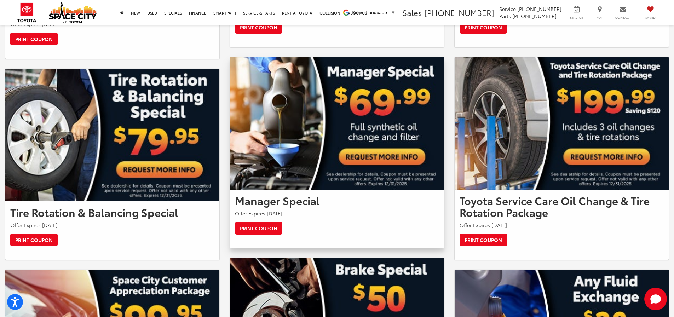 This screenshot has height=317, width=674. What do you see at coordinates (655, 299) in the screenshot?
I see `button: Toggle Chat Window` at bounding box center [655, 299].